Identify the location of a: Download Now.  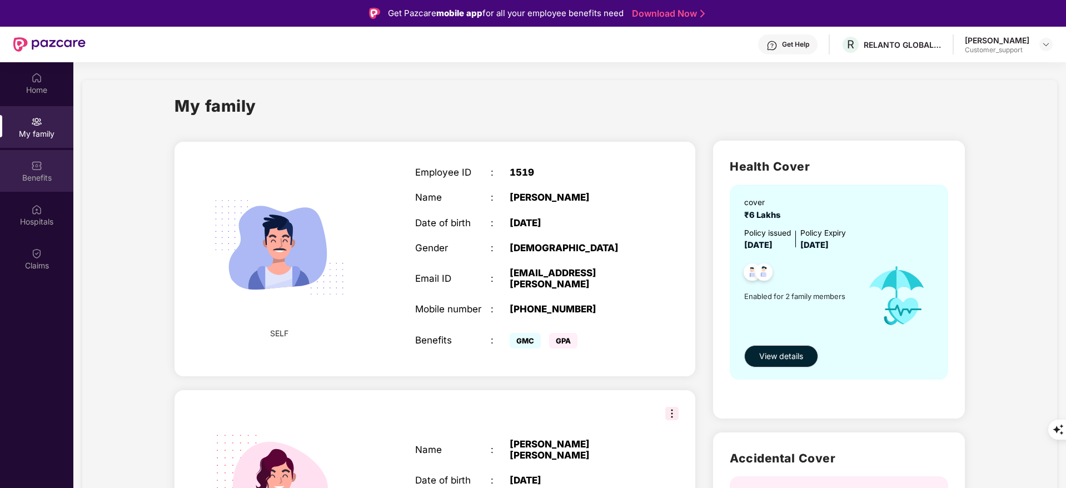
(667, 13).